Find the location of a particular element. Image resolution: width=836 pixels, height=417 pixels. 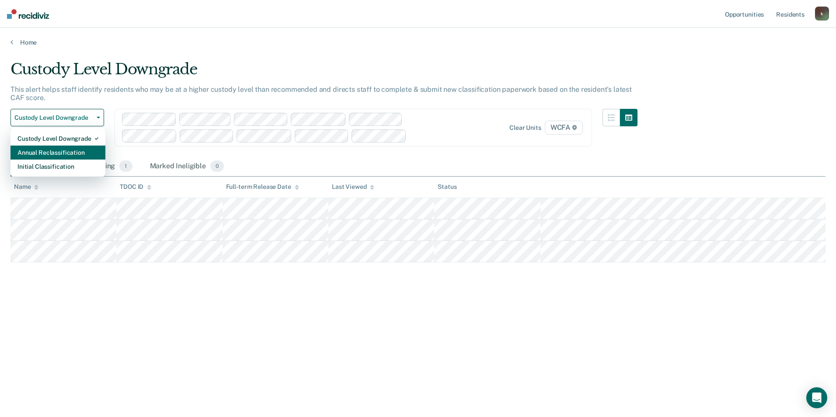

div: Full-term Release Date is located at coordinates (262, 187).